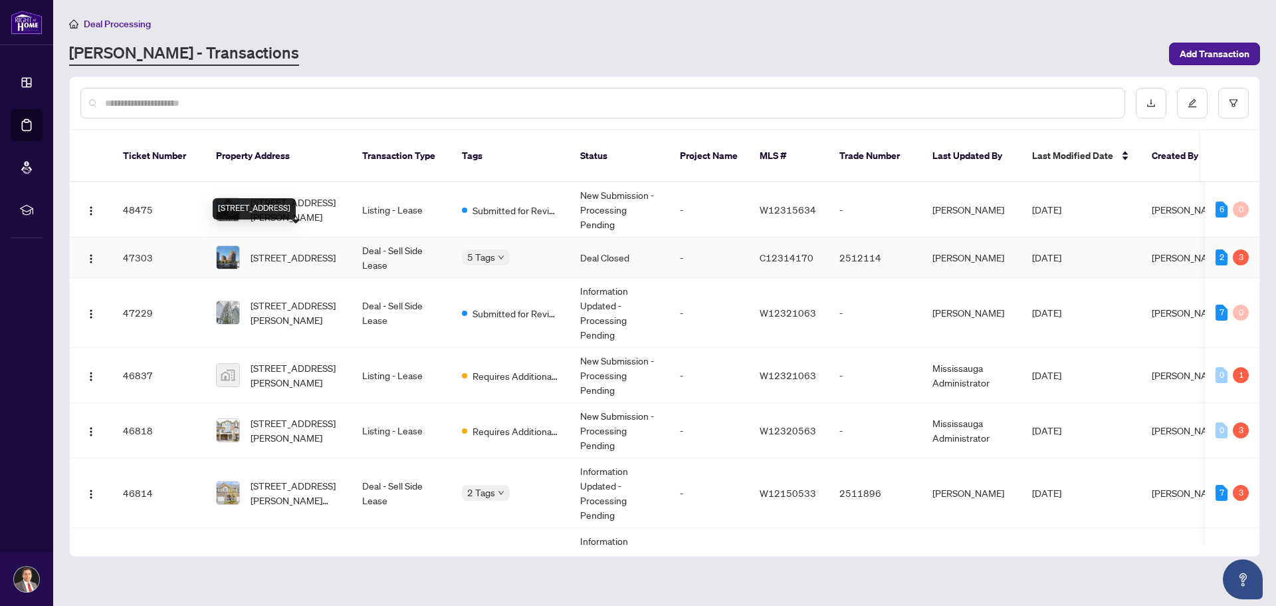 Image resolution: width=1276 pixels, height=606 pixels. What do you see at coordinates (159, 257) in the screenshot?
I see `td: 47303` at bounding box center [159, 257].